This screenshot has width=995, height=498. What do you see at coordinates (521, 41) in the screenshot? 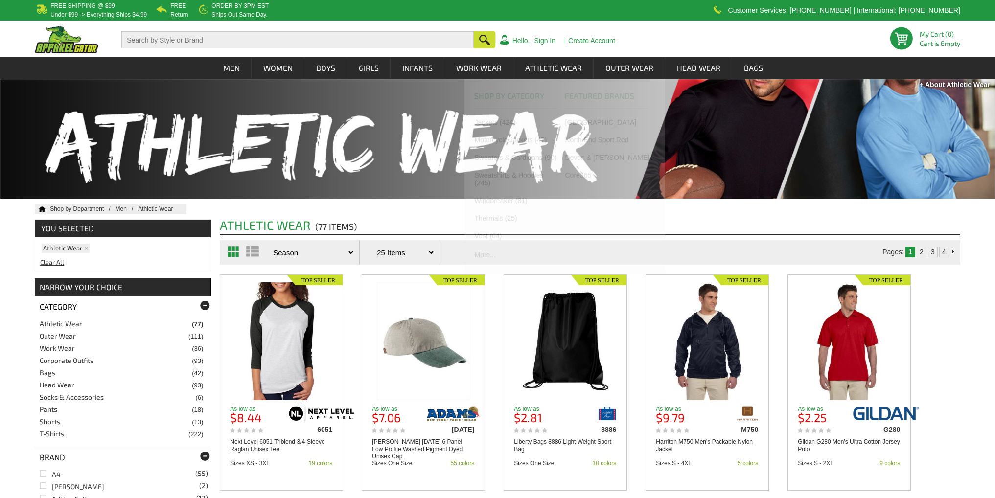
I see `a: Hello,` at bounding box center [521, 41].